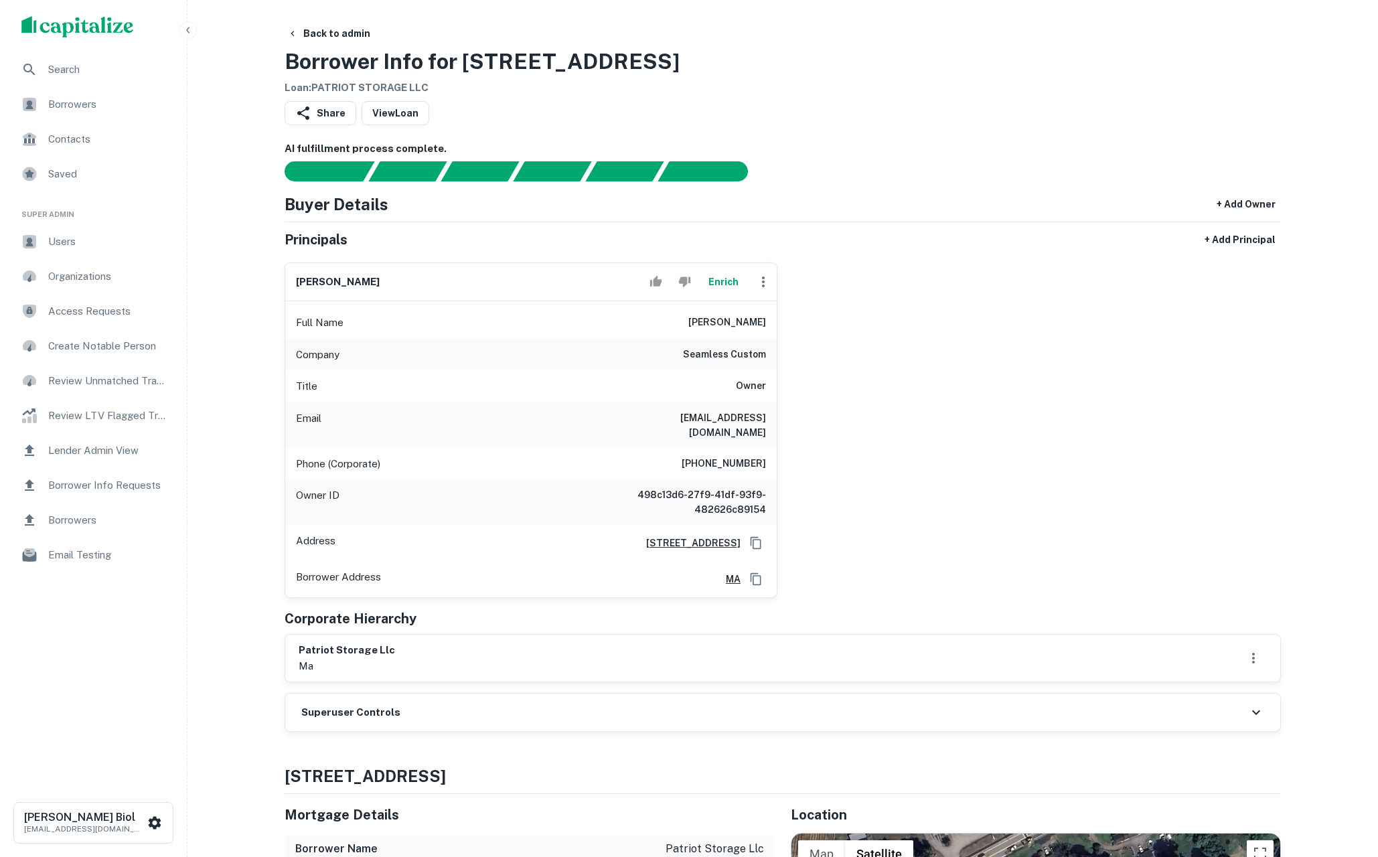 Image resolution: width=1378 pixels, height=857 pixels. What do you see at coordinates (338, 464) in the screenshot?
I see `p: Phone (Corporate)` at bounding box center [338, 464].